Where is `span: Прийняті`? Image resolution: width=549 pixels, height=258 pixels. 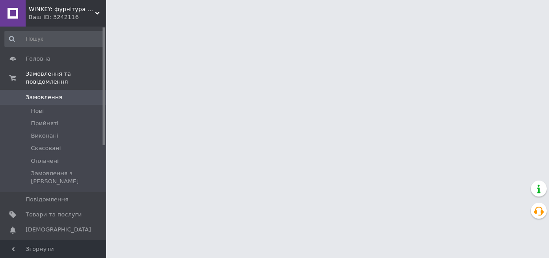 span: Прийняті is located at coordinates (45, 123).